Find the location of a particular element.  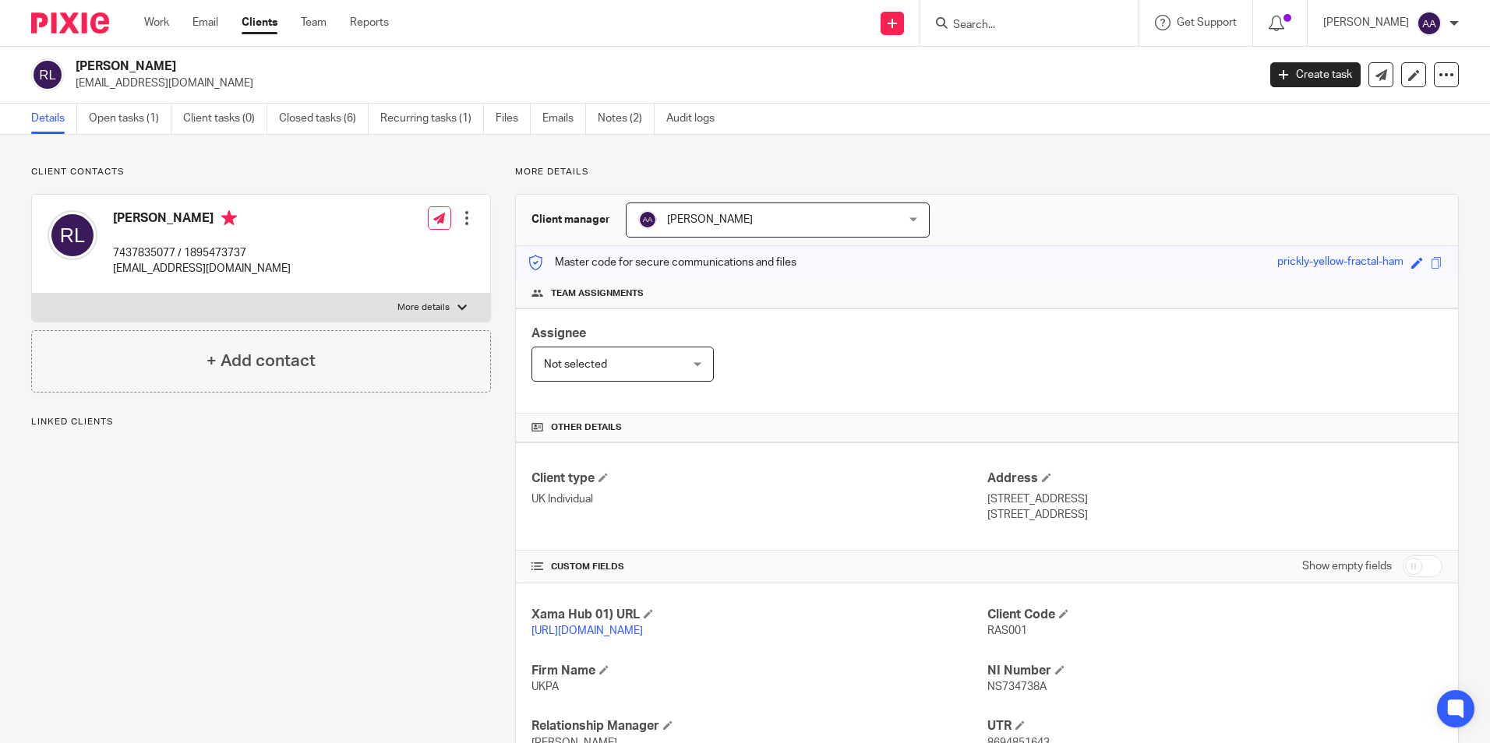

span: Not selected is located at coordinates (575, 365).